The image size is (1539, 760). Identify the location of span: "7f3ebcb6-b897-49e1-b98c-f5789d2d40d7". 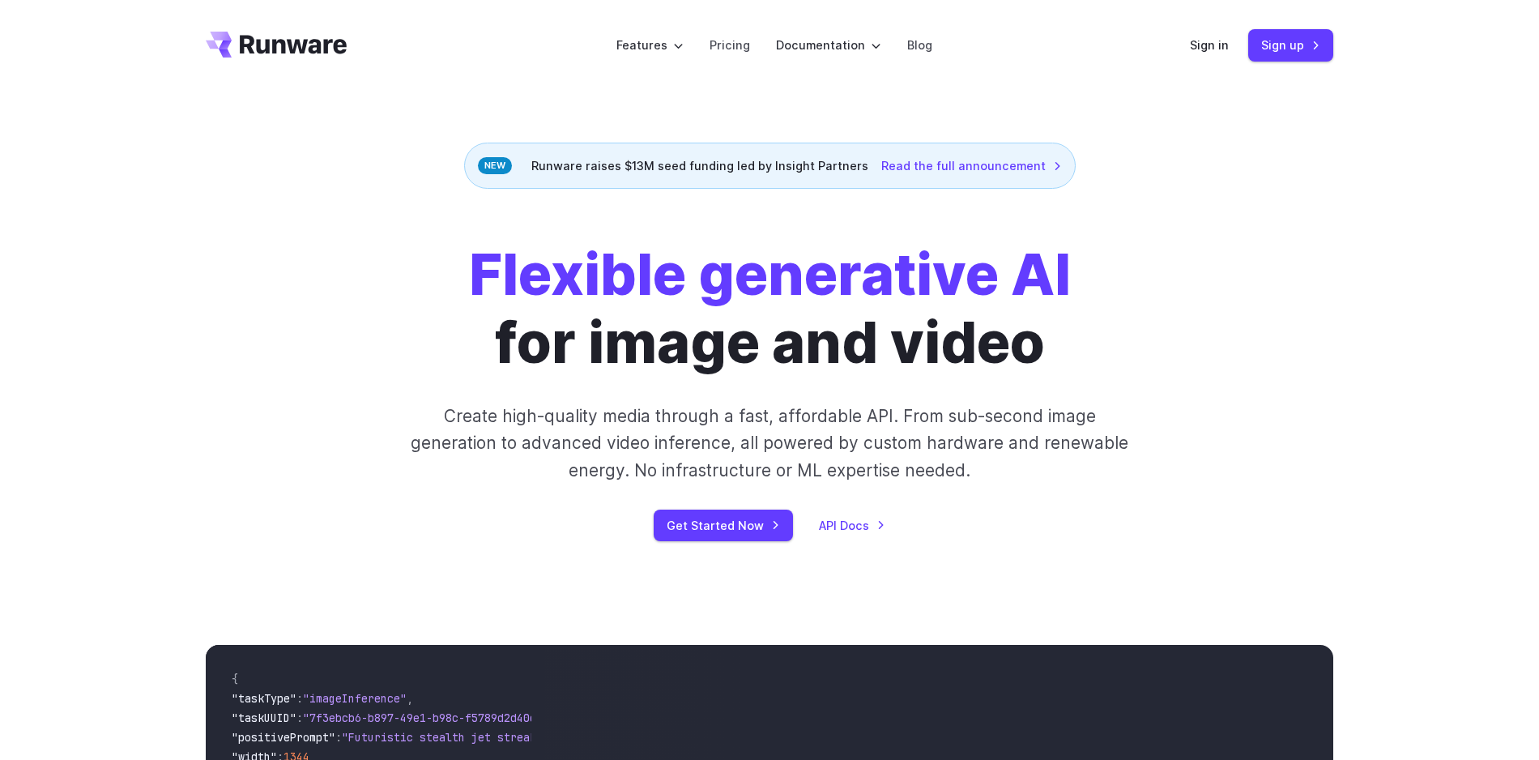
(426, 718).